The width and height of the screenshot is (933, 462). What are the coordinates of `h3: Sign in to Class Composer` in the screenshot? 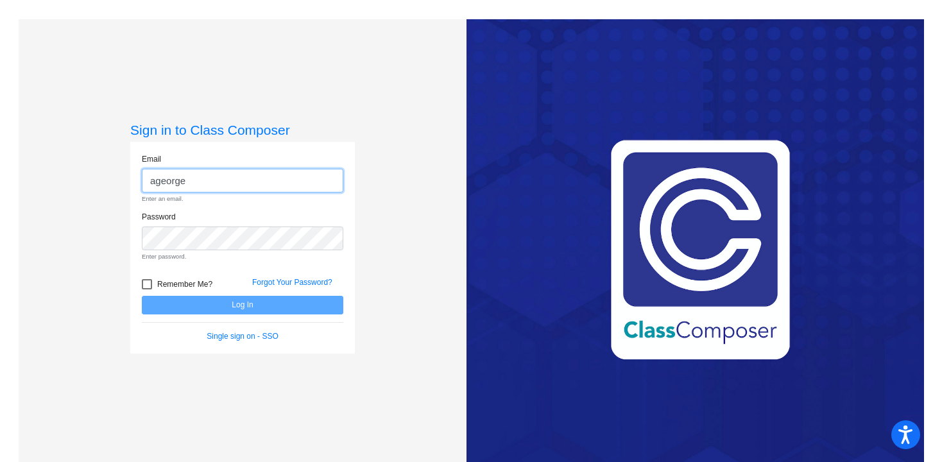 It's located at (242, 130).